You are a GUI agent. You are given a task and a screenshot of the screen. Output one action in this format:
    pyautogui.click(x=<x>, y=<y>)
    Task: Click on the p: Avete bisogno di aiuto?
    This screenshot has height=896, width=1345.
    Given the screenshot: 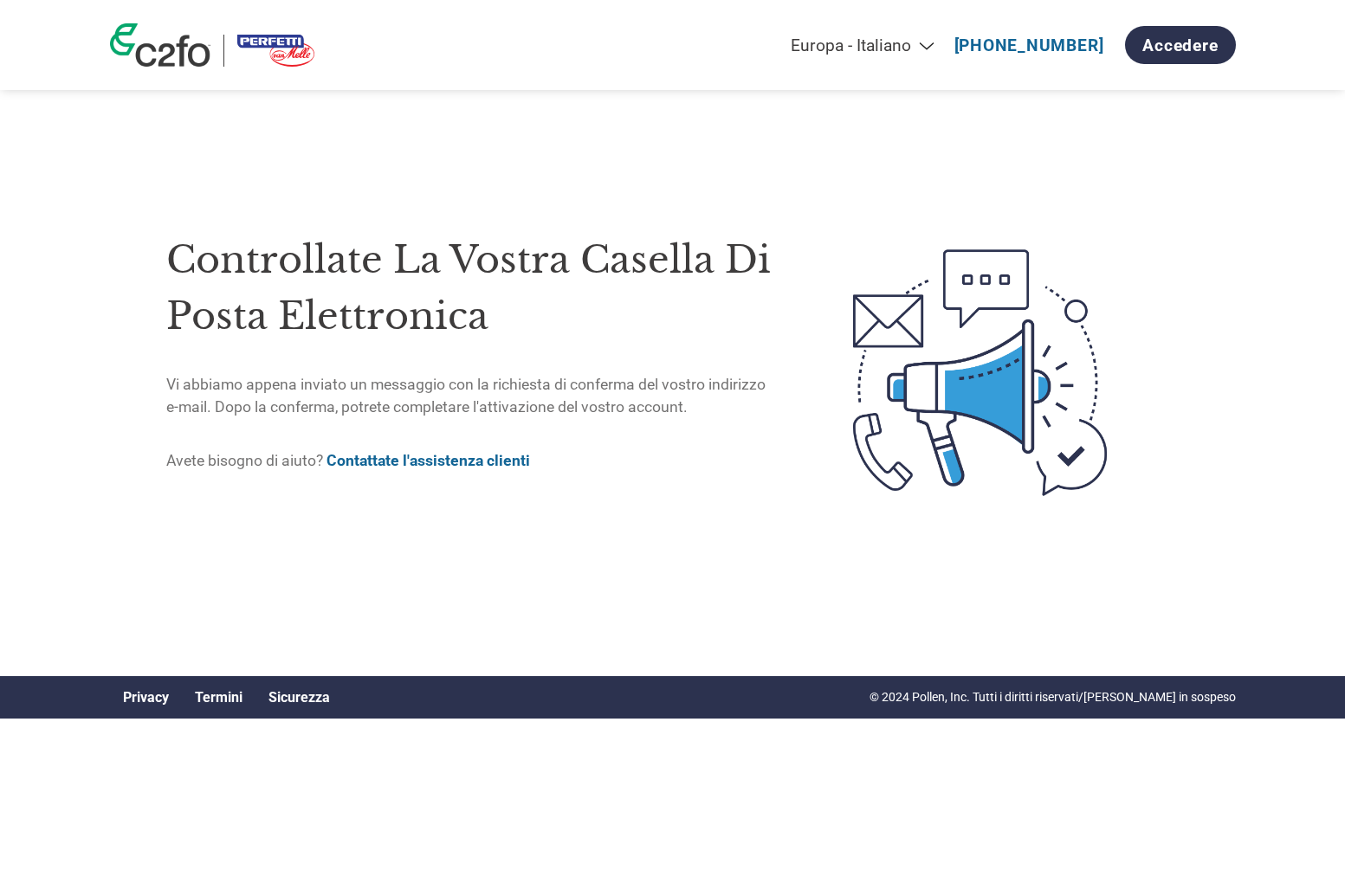 What is the action you would take?
    pyautogui.click(x=473, y=460)
    